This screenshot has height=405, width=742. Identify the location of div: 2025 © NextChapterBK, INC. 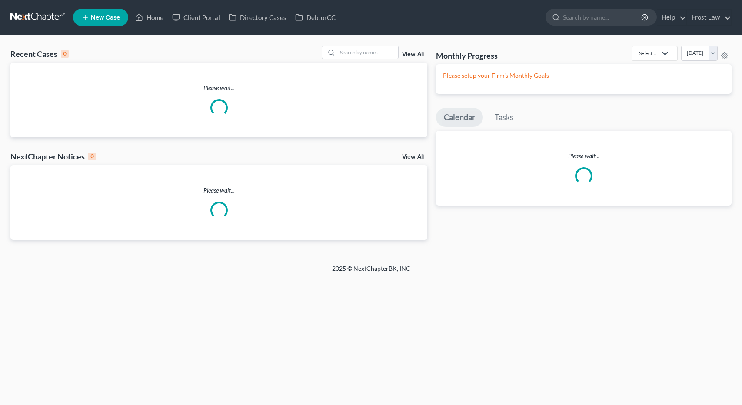
(371, 272).